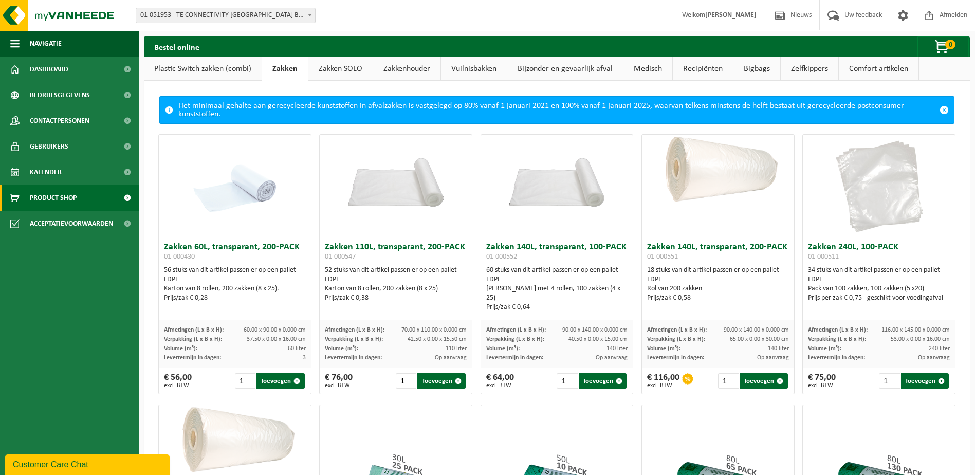 The height and width of the screenshot is (475, 975). What do you see at coordinates (810, 69) in the screenshot?
I see `a: Zelfkippers` at bounding box center [810, 69].